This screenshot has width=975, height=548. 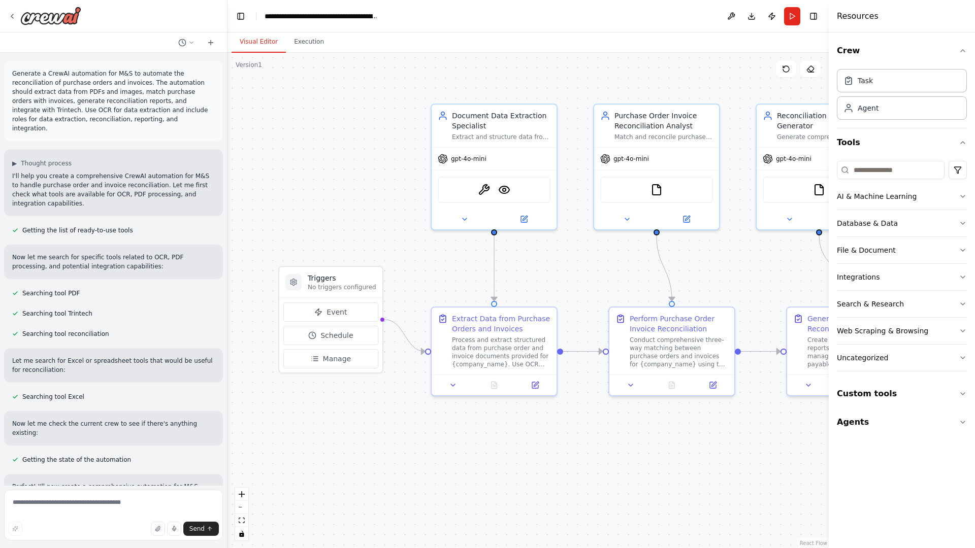 What do you see at coordinates (113, 190) in the screenshot?
I see `p: I'll help you create a comprehensive CrewAI automation for M&S to handle purchase order and invoi...` at bounding box center [113, 190].